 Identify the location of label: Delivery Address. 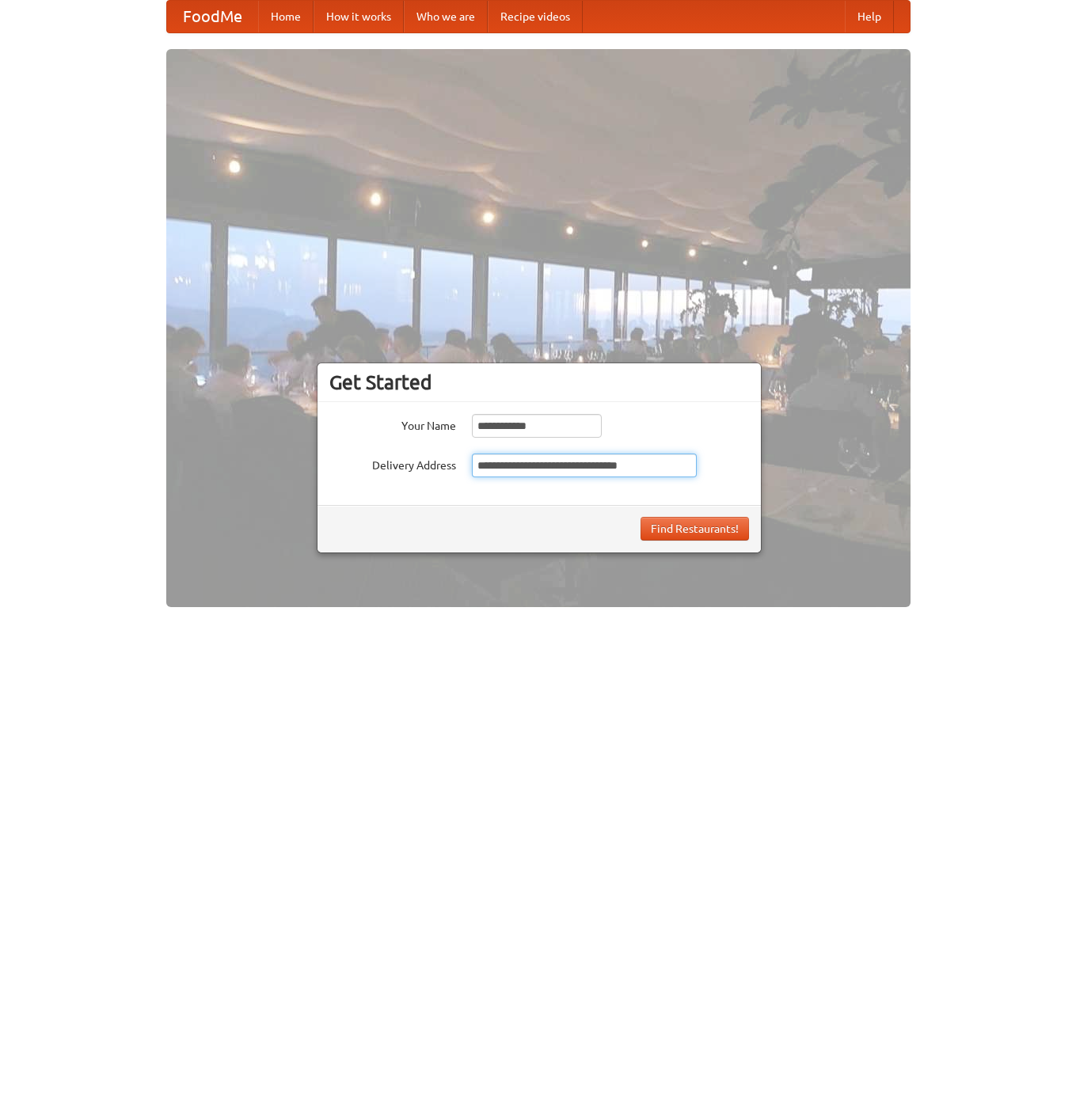
(392, 463).